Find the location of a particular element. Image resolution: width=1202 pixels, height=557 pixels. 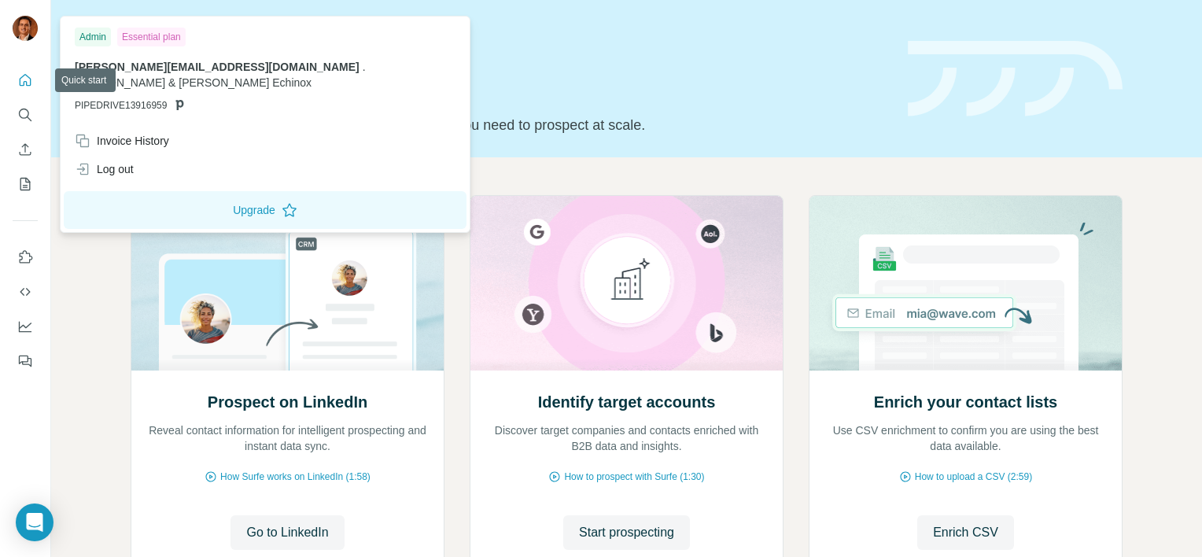

span: How to prospect with Surfe (1:30) is located at coordinates (634, 477).